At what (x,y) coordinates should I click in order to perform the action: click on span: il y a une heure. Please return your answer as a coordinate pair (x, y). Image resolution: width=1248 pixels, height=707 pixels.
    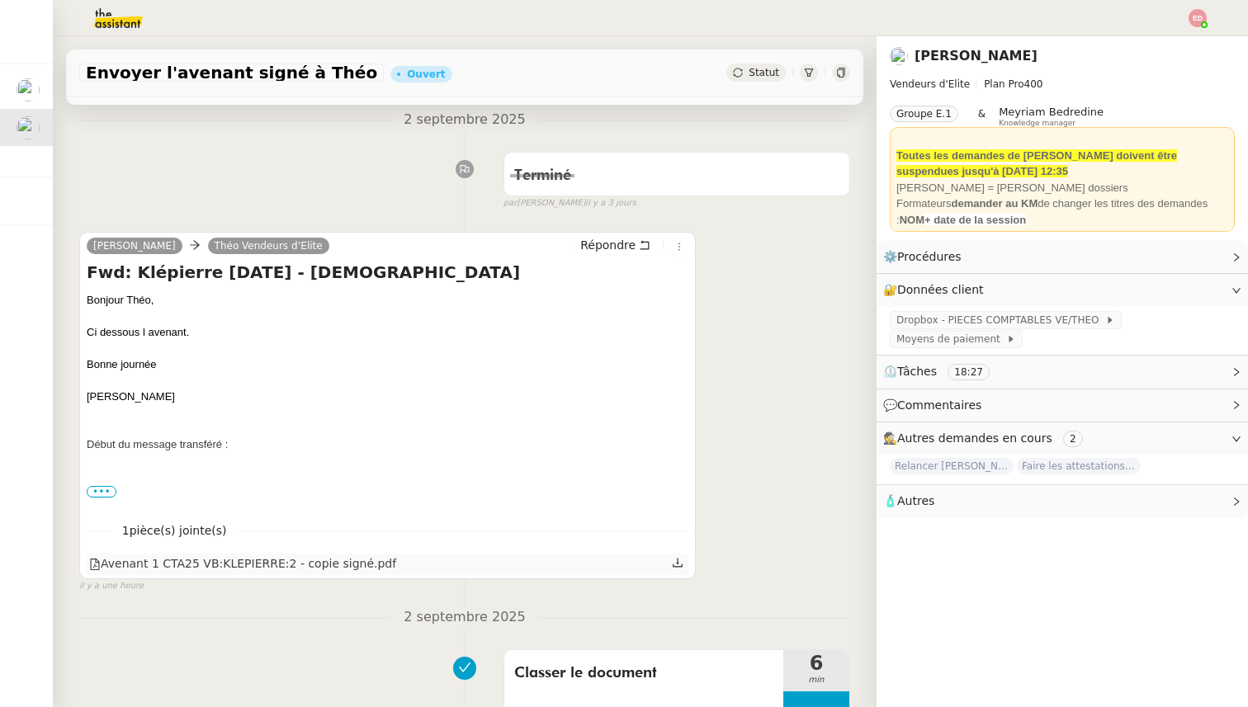
    Looking at the image, I should click on (111, 586).